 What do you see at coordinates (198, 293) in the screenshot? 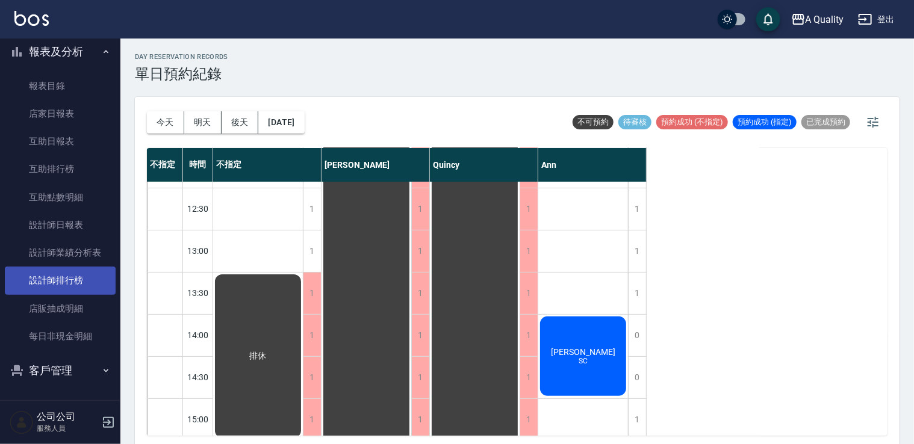
I see `div: 13:30` at bounding box center [198, 293].